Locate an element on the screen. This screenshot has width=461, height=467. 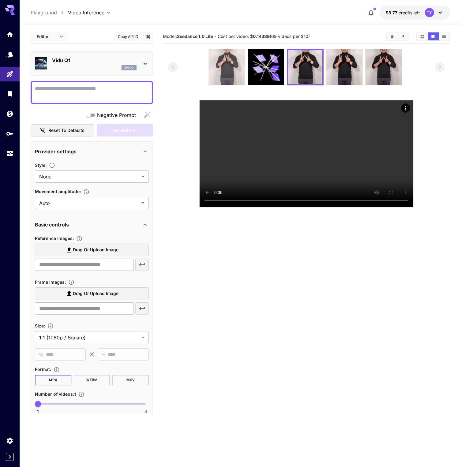
button: Clear videos is located at coordinates (392, 36).